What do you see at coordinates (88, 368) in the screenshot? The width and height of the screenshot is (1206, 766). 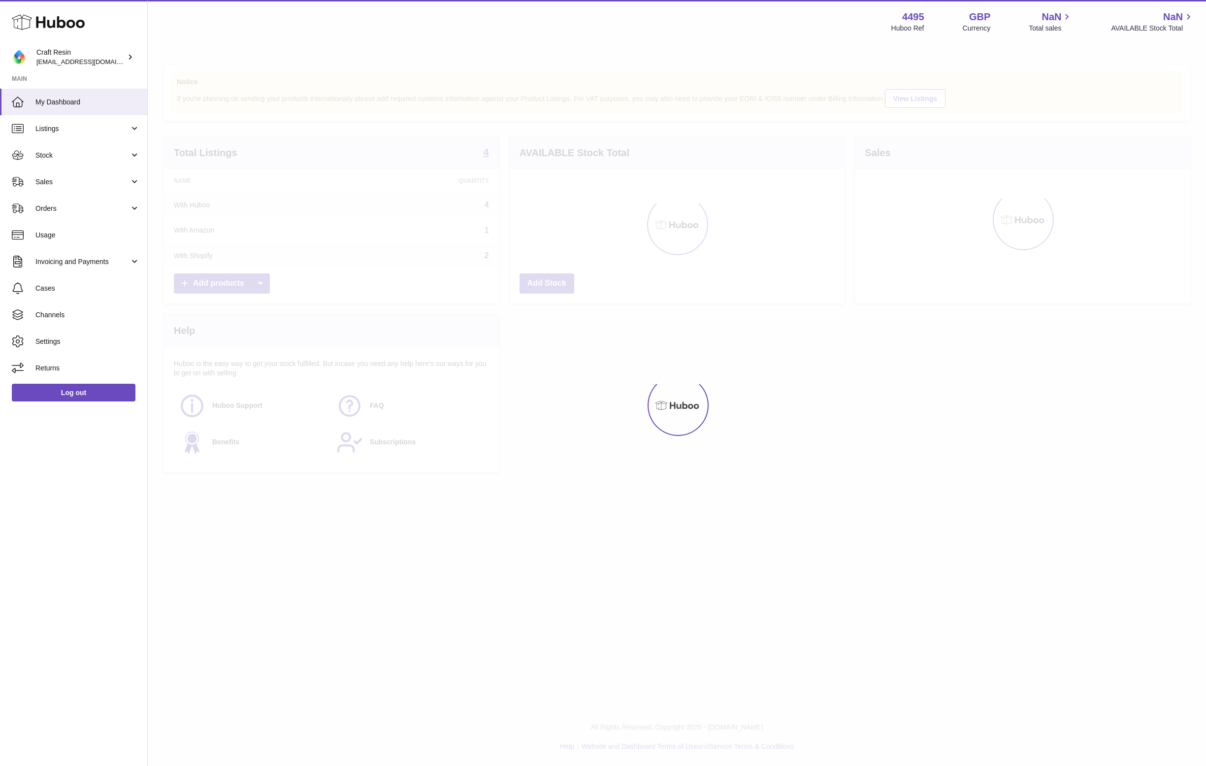 I see `span: Returns` at bounding box center [88, 368].